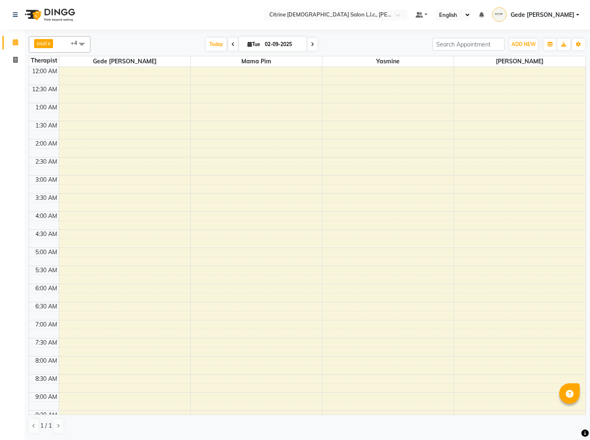  I want to click on div: Therapist, so click(44, 60).